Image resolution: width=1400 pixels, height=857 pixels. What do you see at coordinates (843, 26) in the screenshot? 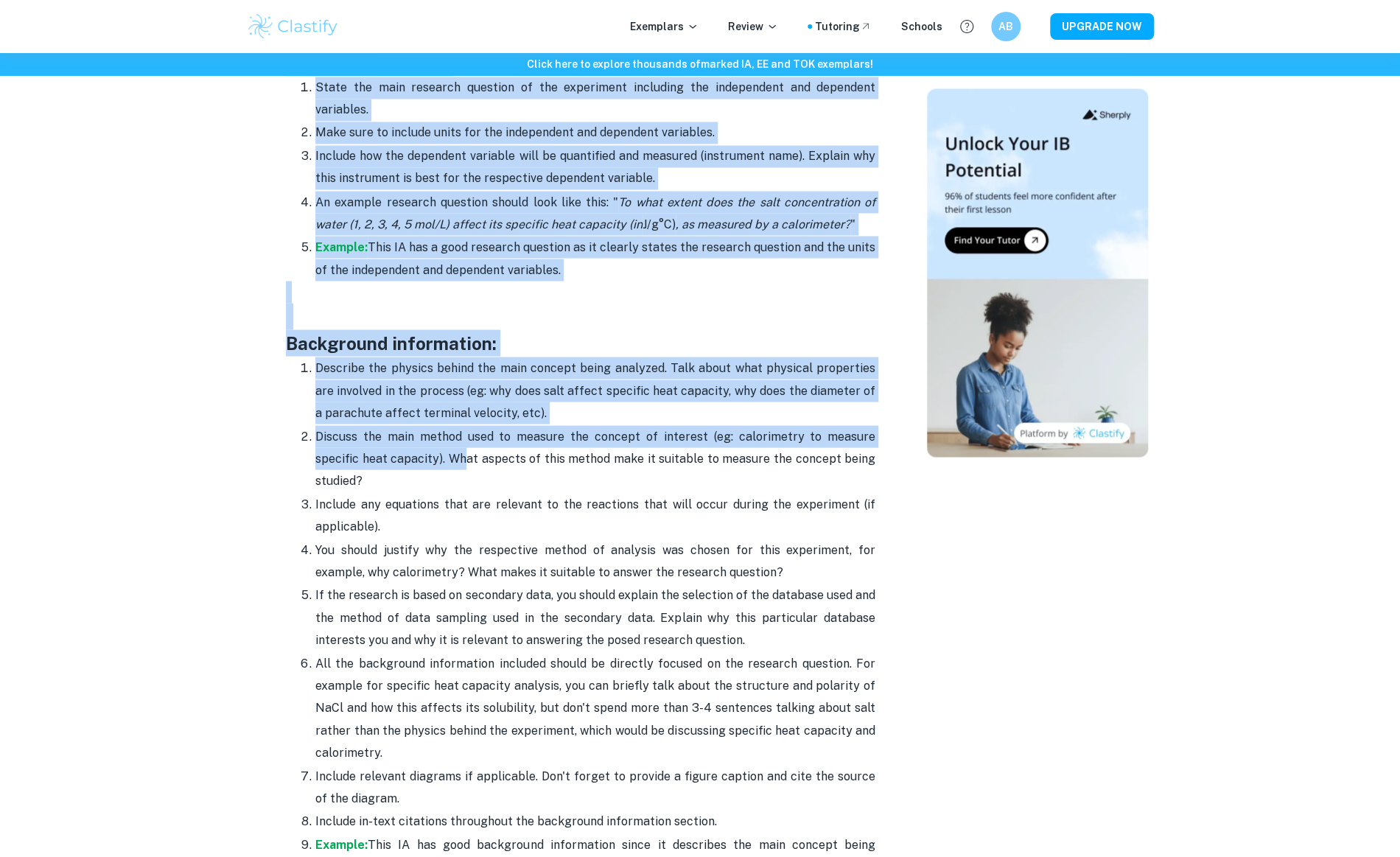
I see `div: Tutoring` at bounding box center [843, 26].